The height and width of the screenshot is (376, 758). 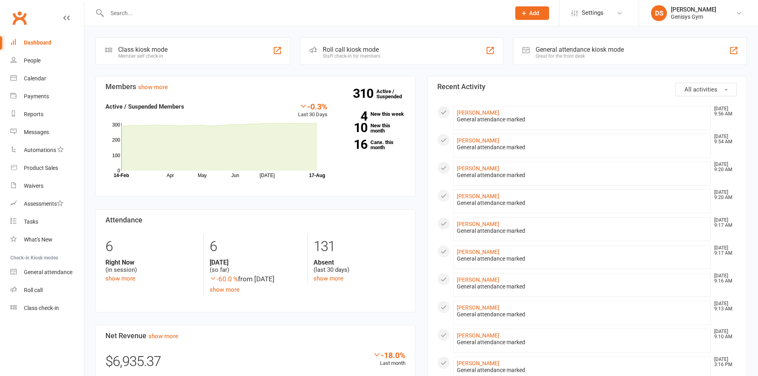 I want to click on div: Member self check-in, so click(x=143, y=56).